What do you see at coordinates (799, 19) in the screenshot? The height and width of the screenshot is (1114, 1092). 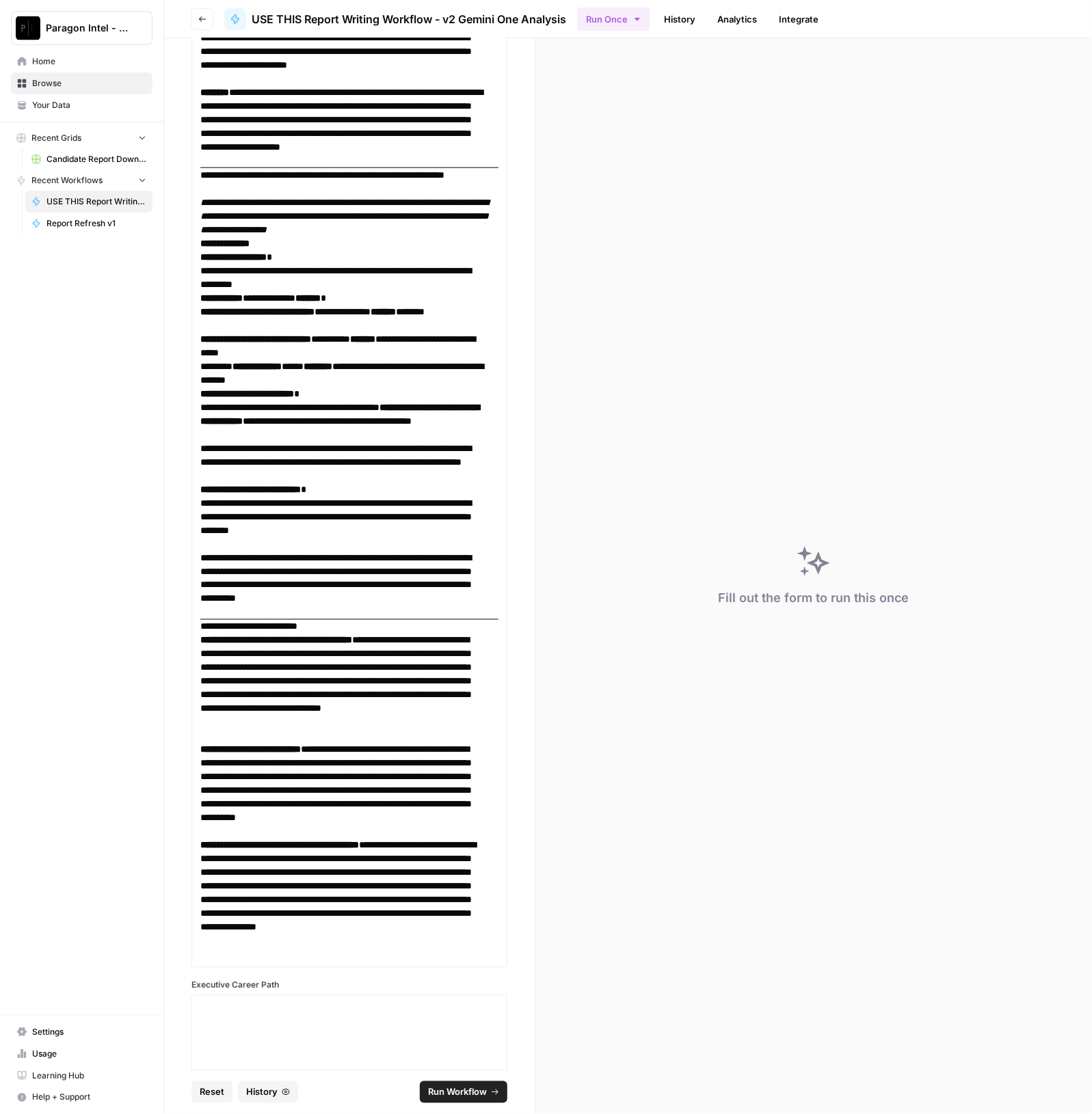 I see `a: Integrate` at bounding box center [799, 19].